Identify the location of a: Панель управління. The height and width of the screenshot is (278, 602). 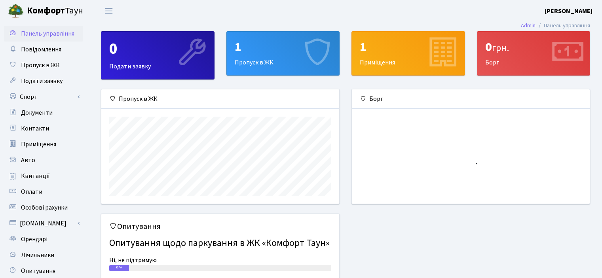
(44, 34).